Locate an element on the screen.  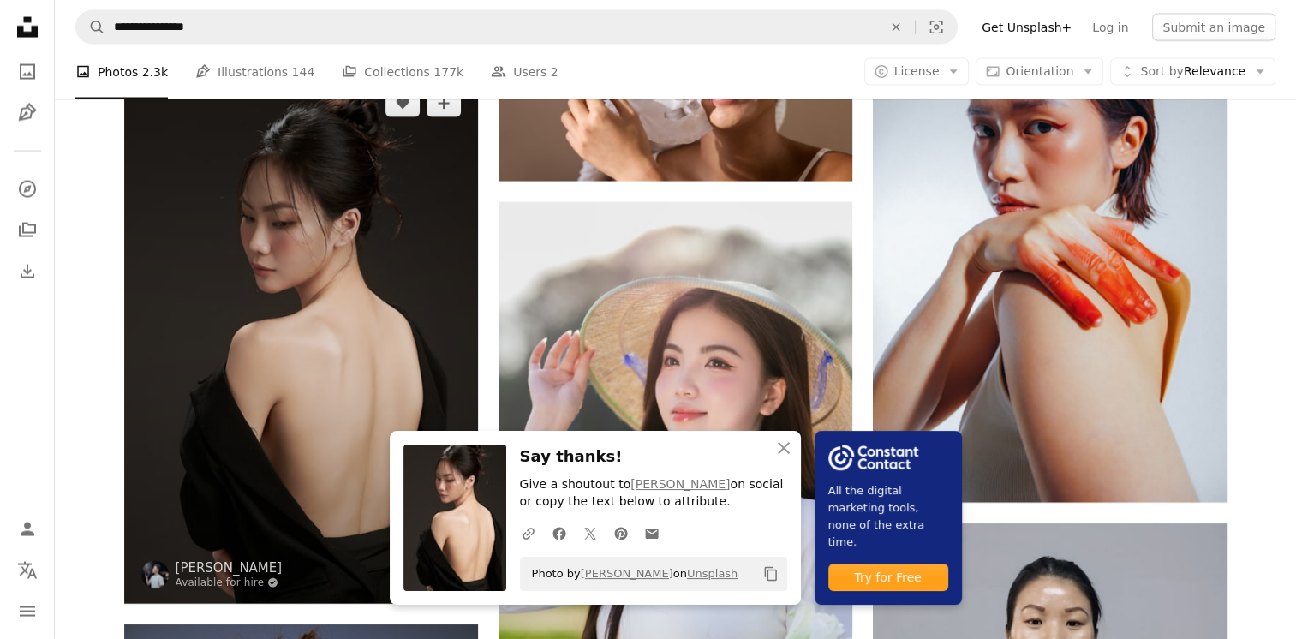
span: All the digital marketing tools, none of the extra time. is located at coordinates (888, 517).